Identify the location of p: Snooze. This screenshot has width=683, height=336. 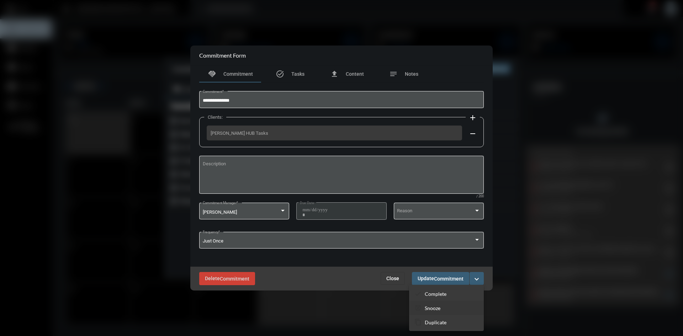
(432, 308).